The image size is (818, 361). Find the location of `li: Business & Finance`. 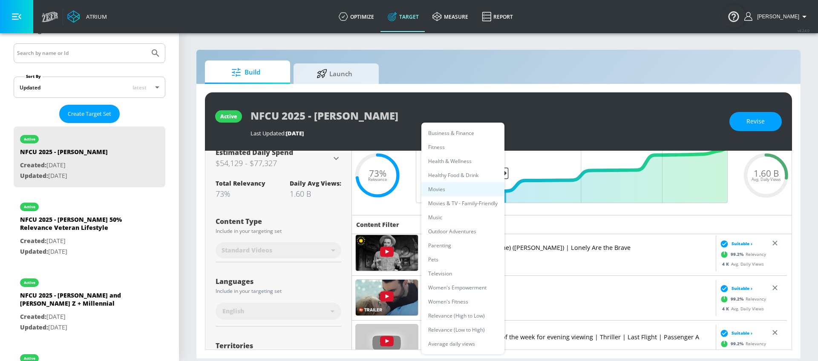

li: Business & Finance is located at coordinates (463, 133).